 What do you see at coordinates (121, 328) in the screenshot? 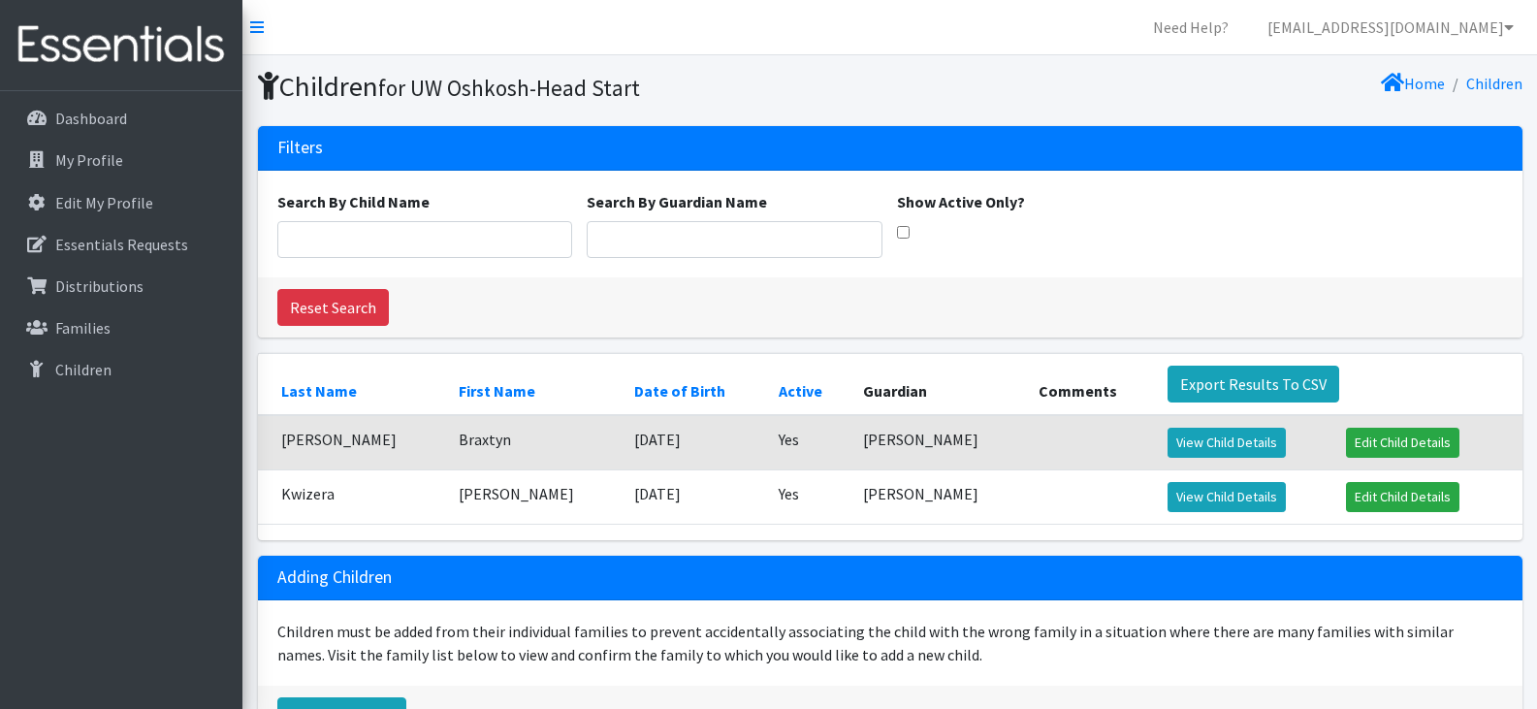
I see `a: Families` at bounding box center [121, 328].